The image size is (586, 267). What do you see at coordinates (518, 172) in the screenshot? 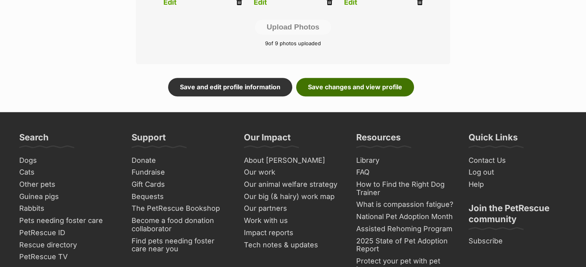
I see `a: Log out` at bounding box center [518, 172].